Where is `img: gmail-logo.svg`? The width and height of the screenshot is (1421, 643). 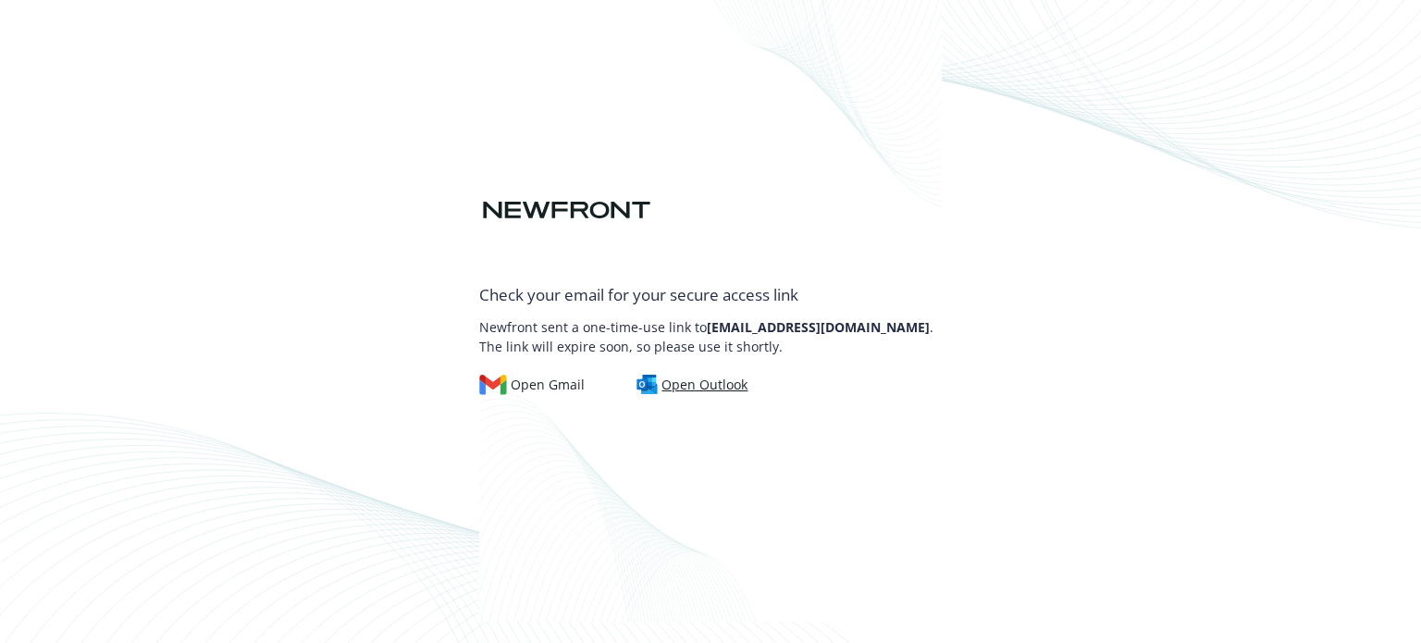 img: gmail-logo.svg is located at coordinates (493, 385).